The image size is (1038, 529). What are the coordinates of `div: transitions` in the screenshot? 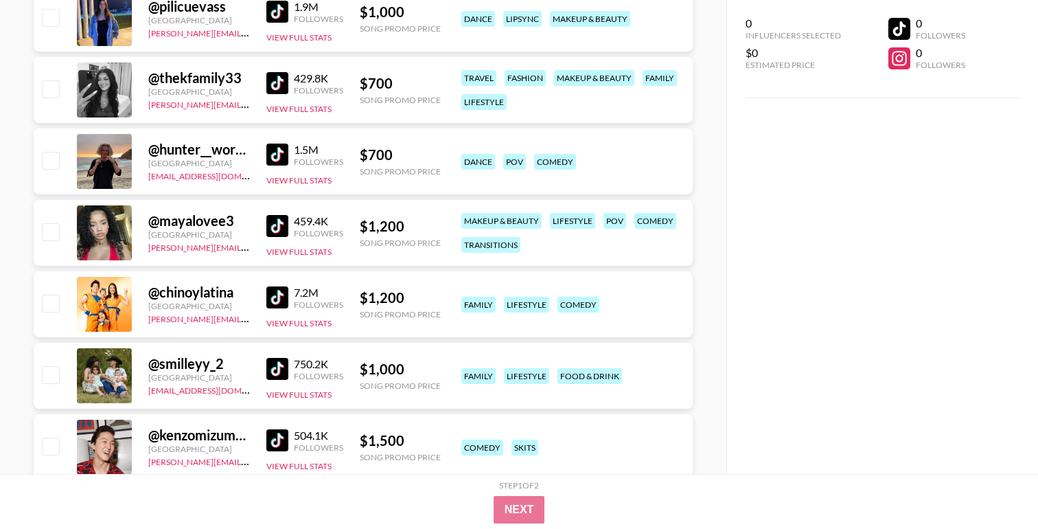 It's located at (491, 244).